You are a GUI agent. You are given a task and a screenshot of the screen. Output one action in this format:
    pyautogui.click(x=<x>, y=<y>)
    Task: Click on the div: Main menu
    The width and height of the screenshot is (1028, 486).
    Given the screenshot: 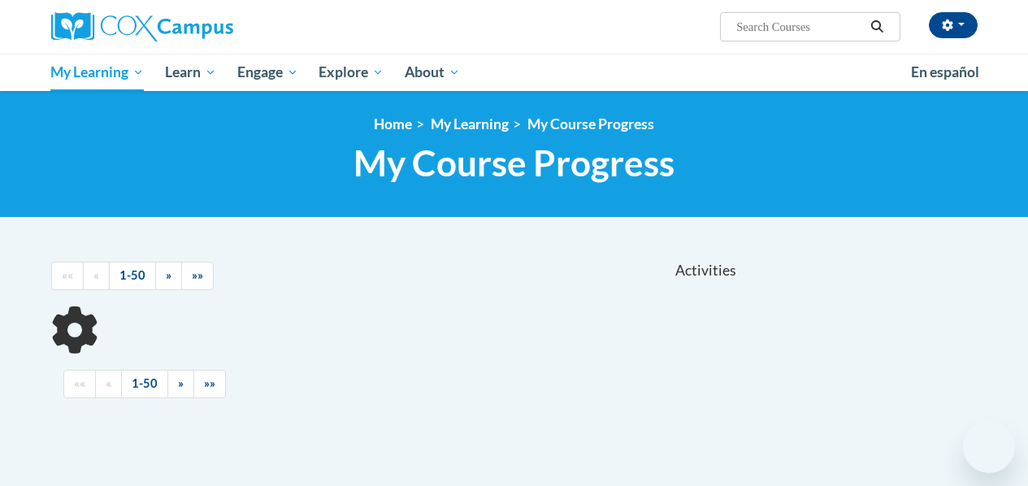 What is the action you would take?
    pyautogui.click(x=515, y=72)
    